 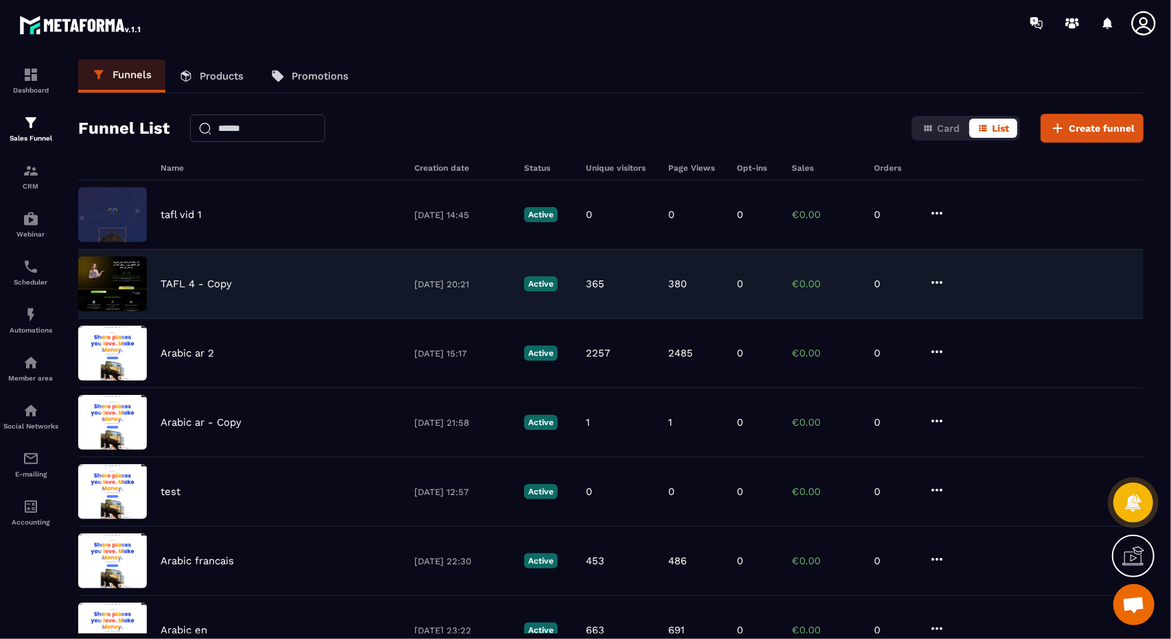 What do you see at coordinates (170, 492) in the screenshot?
I see `p: test` at bounding box center [170, 492].